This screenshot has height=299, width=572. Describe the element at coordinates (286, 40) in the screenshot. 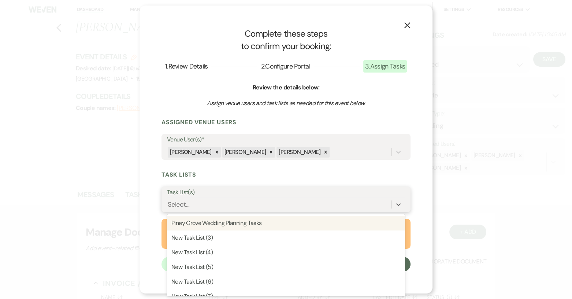

I see `h1: Complete these steps to confirm your booking:` at that location.